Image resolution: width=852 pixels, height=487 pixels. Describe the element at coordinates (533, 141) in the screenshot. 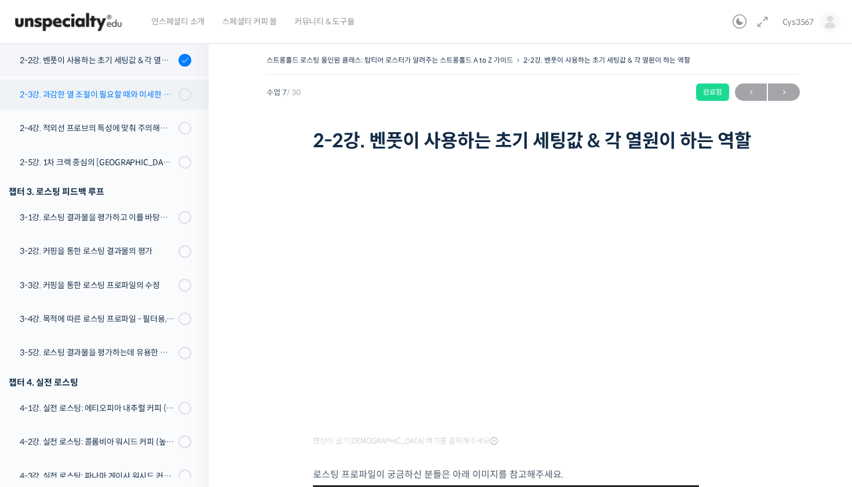

I see `h1: 2-2강. 벤풋이 사용하는 초기 세팅값 & 각 열원이 하는 역할` at that location.